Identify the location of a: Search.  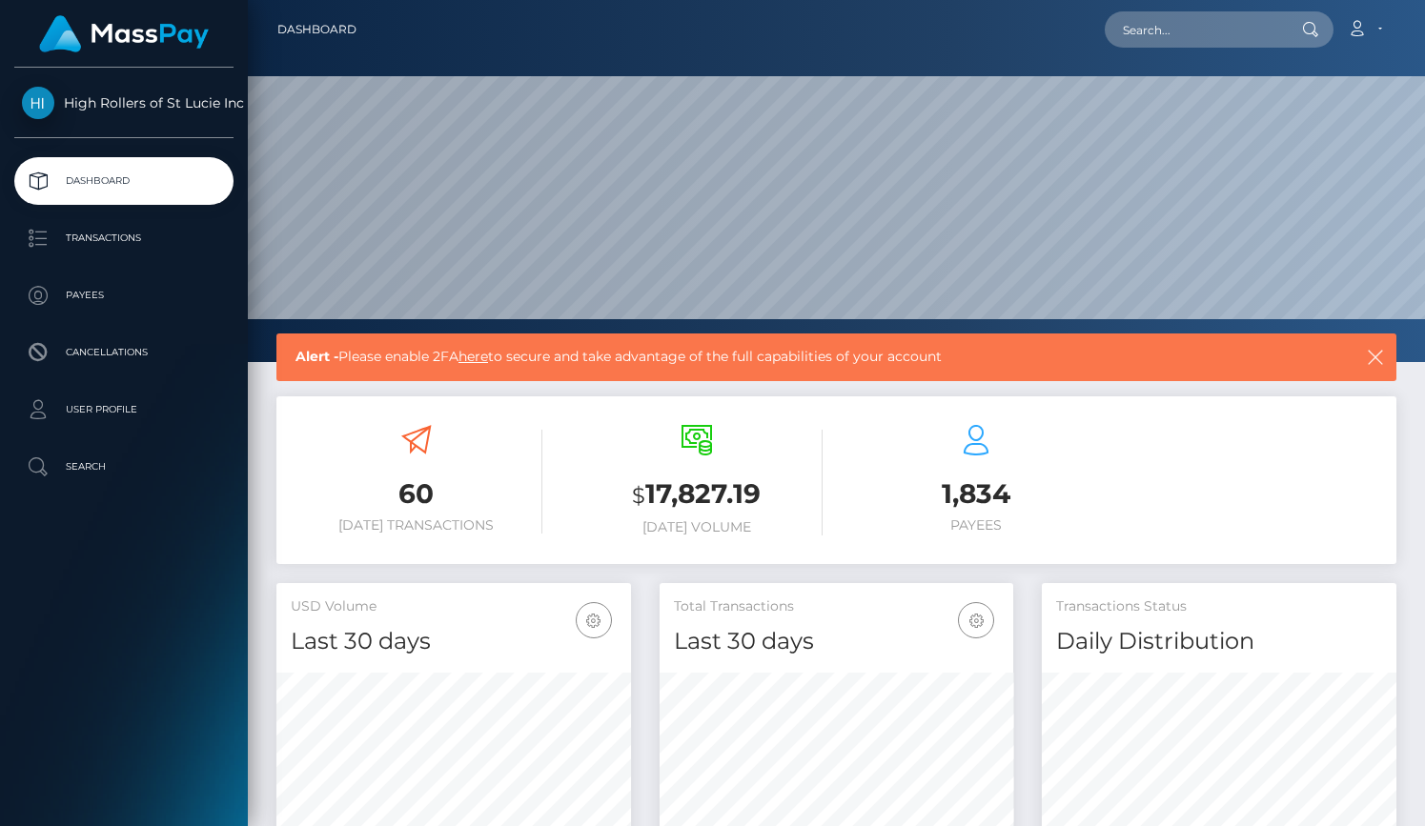
(124, 467).